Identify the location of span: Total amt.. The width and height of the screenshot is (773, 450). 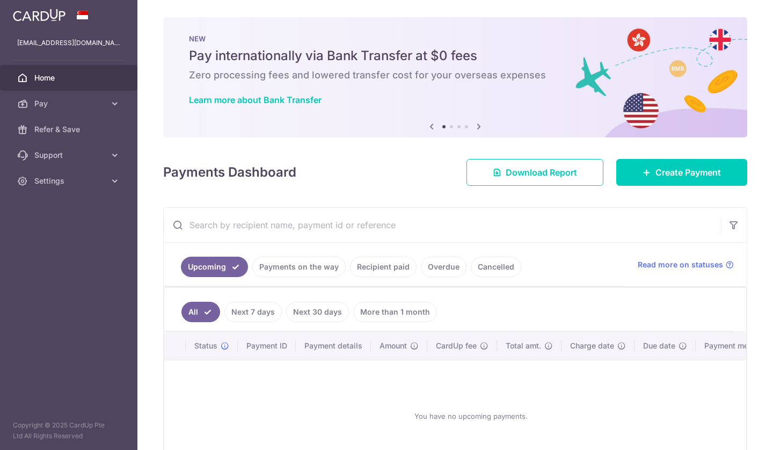
(524, 346).